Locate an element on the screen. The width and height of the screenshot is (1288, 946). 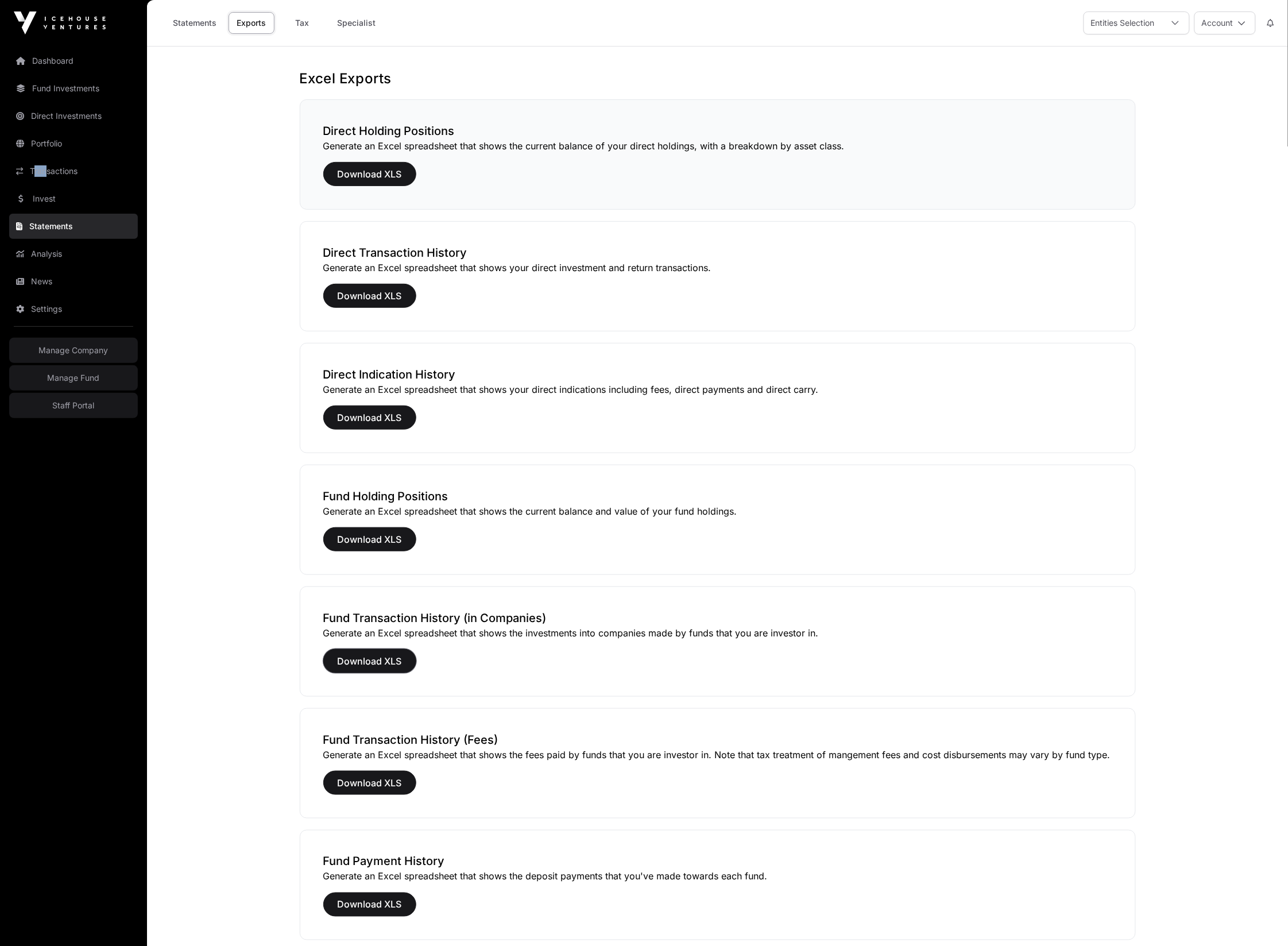
h3: Direct Holding Positions is located at coordinates (718, 131).